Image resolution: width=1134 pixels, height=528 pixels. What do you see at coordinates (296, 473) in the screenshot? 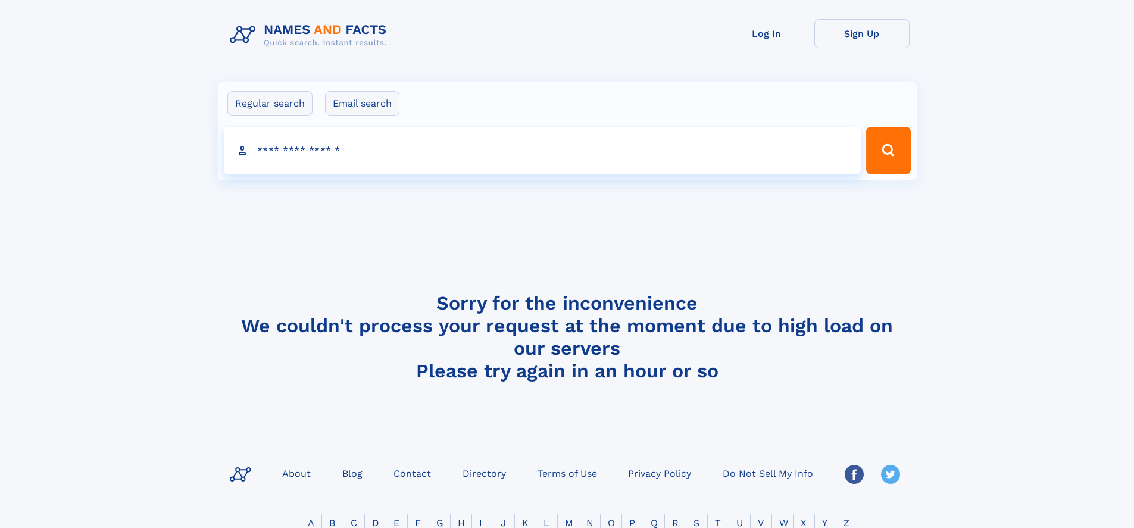
I see `a: About` at bounding box center [296, 473].